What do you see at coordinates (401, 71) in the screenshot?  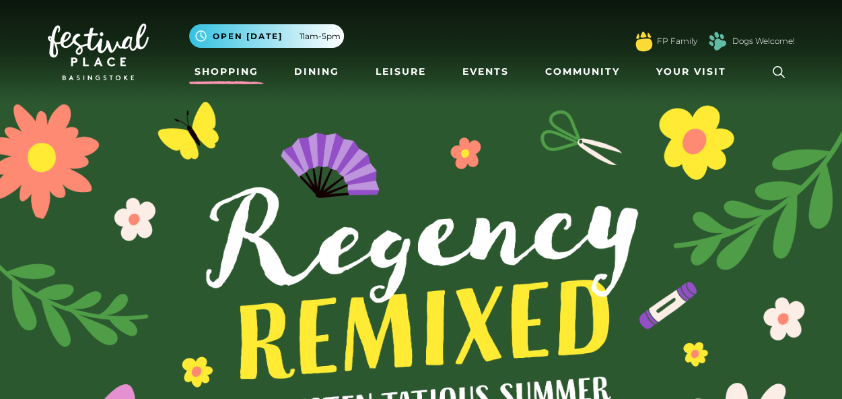 I see `a: Leisure` at bounding box center [401, 71].